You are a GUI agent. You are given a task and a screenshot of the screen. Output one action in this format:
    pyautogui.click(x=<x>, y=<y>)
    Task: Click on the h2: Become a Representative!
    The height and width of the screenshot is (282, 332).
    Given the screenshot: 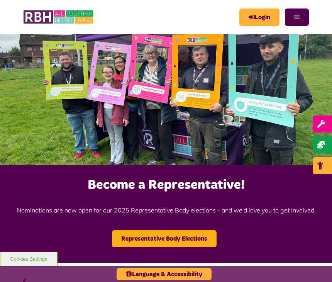 What is the action you would take?
    pyautogui.click(x=166, y=185)
    